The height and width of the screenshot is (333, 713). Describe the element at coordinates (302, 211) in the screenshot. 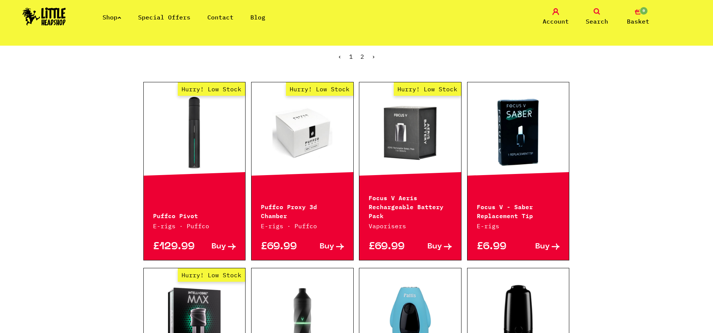

I see `p: Puffco Proxy 3d Chamber` at that location.